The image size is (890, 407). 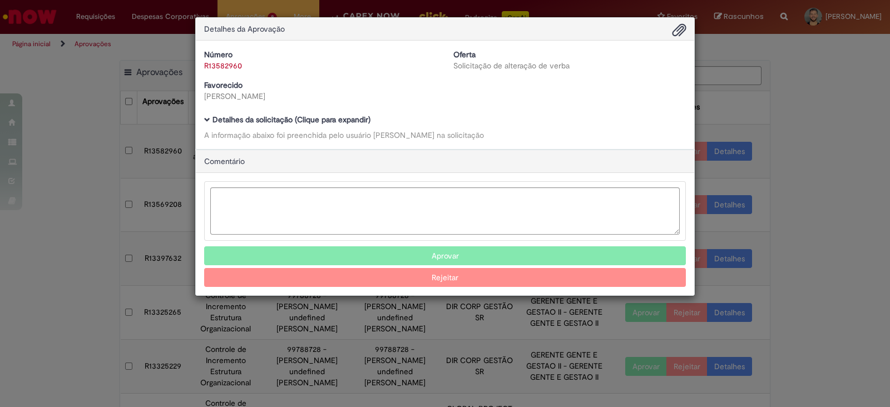 What do you see at coordinates (570, 66) in the screenshot?
I see `div: Solicitação de alteração de verba` at bounding box center [570, 66].